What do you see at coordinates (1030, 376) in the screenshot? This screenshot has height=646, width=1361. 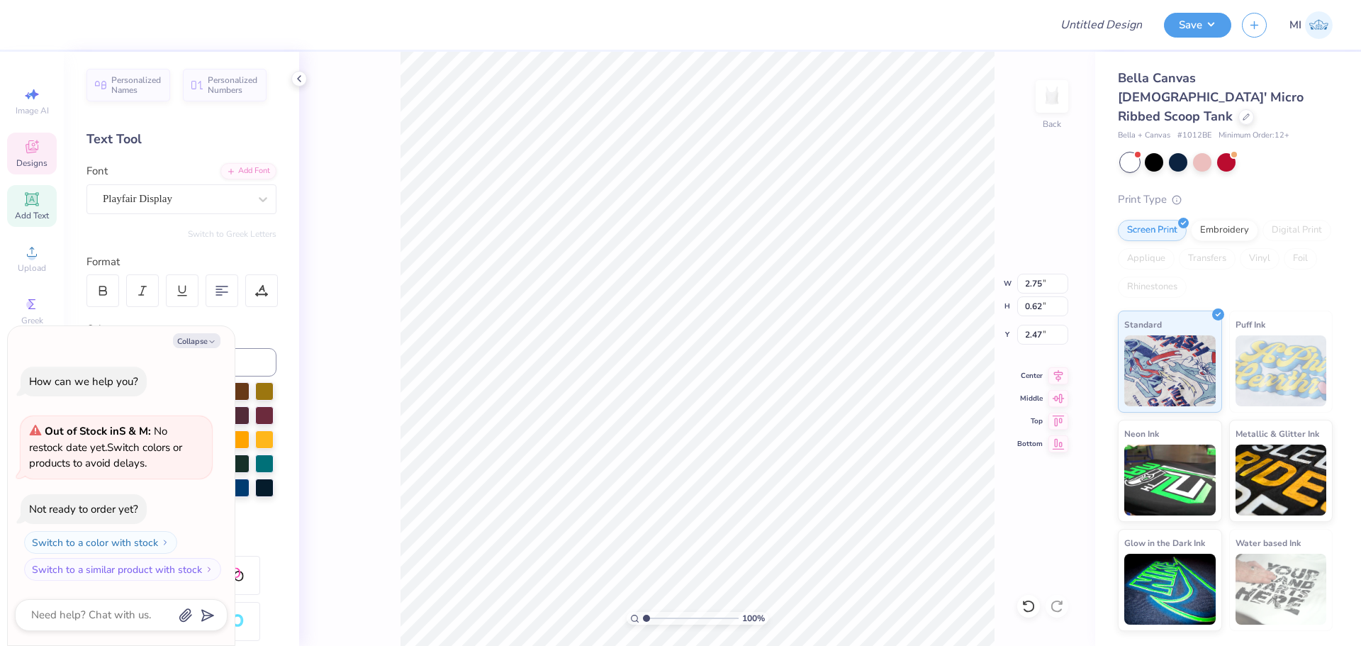 I see `span: Center` at bounding box center [1030, 376].